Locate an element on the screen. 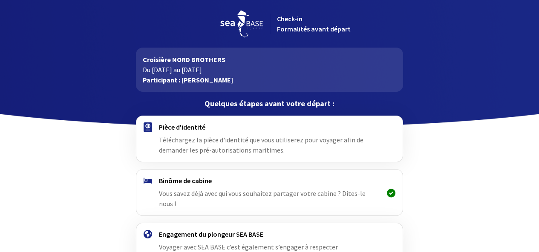 The image size is (539, 252). span: Vous savez déjà avec qui vous souhaitez partager votre cabine ? Dites-le nous ! is located at coordinates (262, 199).